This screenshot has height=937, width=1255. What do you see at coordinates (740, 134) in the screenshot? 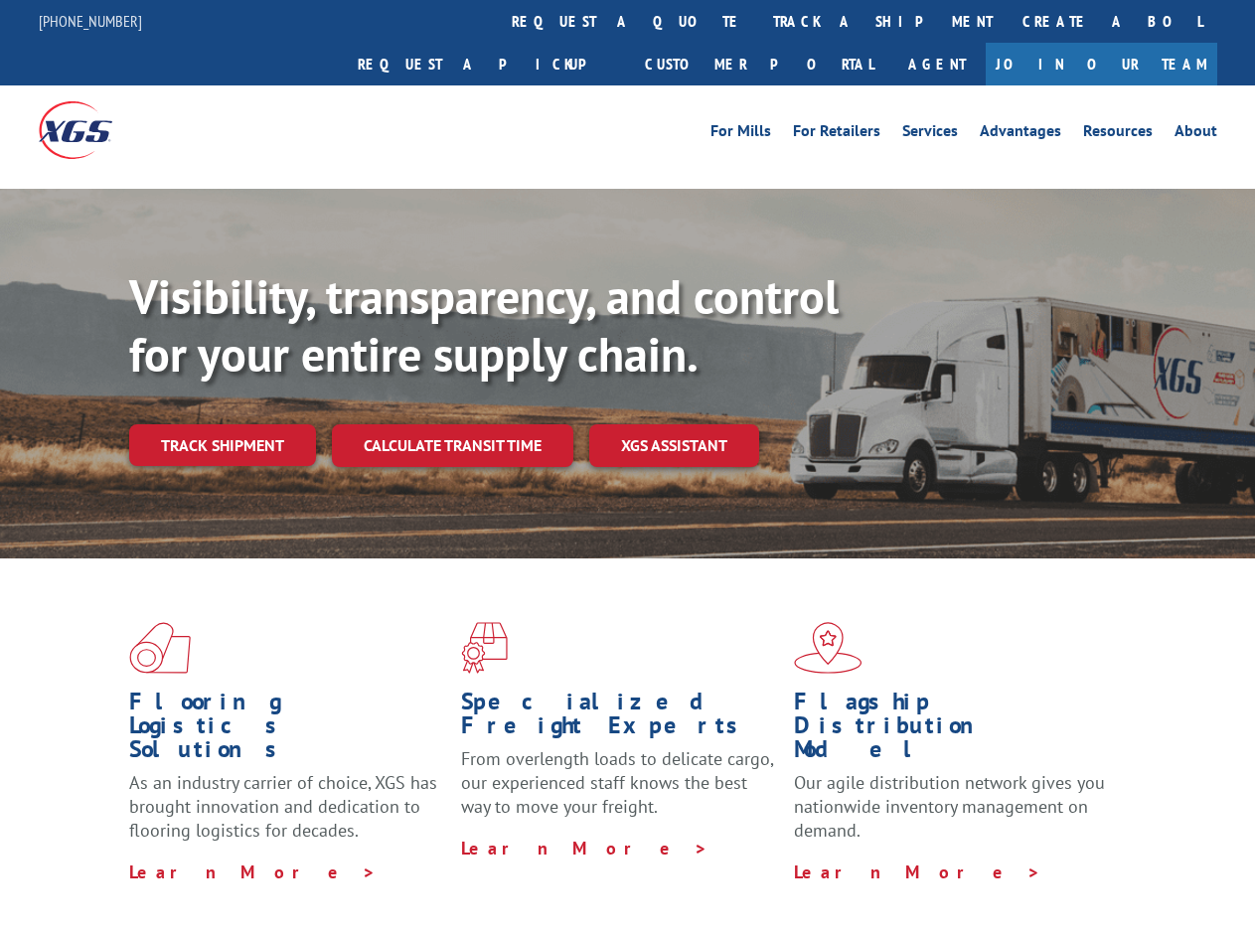
I see `a: For Mills` at bounding box center [740, 134].